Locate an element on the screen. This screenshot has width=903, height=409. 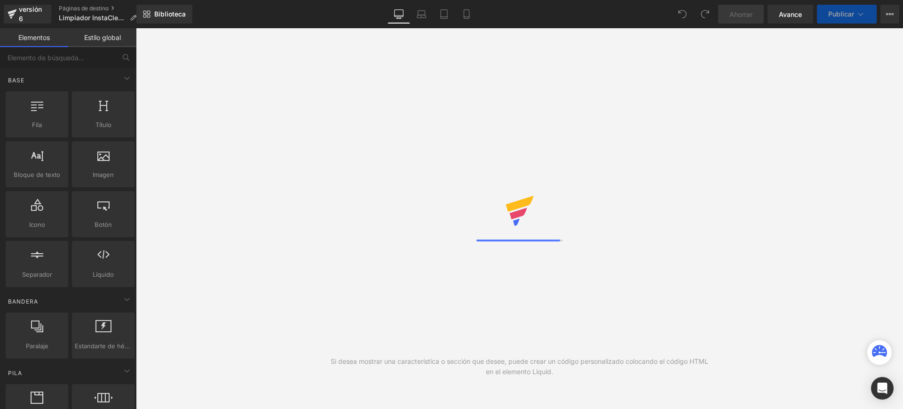
a: Computadora portátil is located at coordinates (421, 14).